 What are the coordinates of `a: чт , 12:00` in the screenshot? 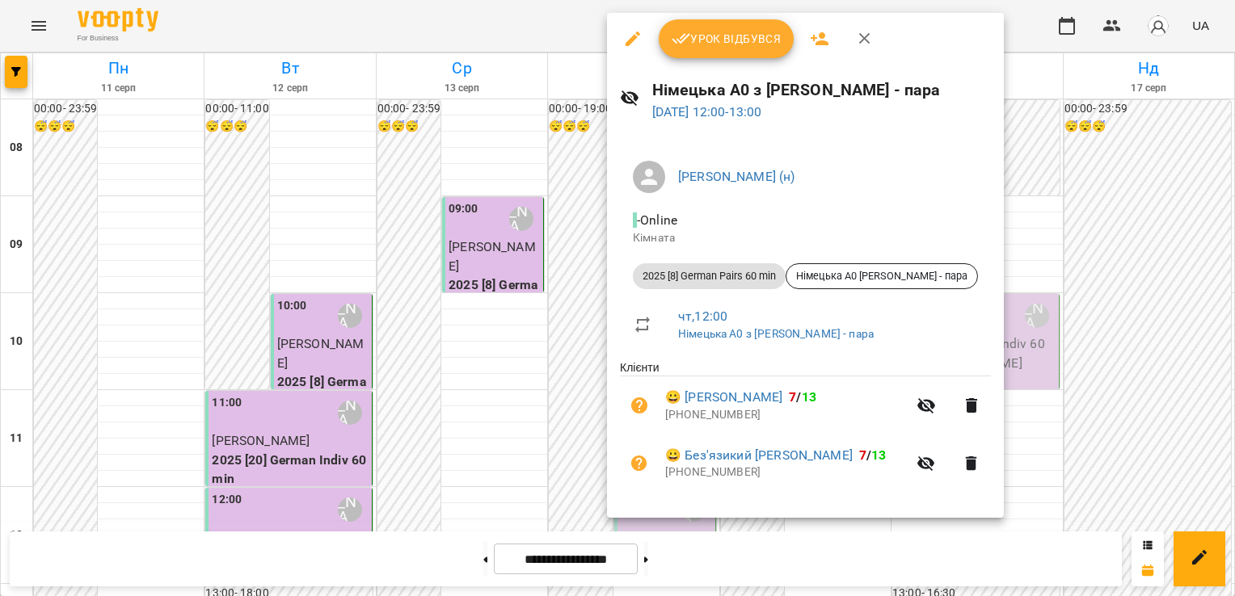 It's located at (702, 316).